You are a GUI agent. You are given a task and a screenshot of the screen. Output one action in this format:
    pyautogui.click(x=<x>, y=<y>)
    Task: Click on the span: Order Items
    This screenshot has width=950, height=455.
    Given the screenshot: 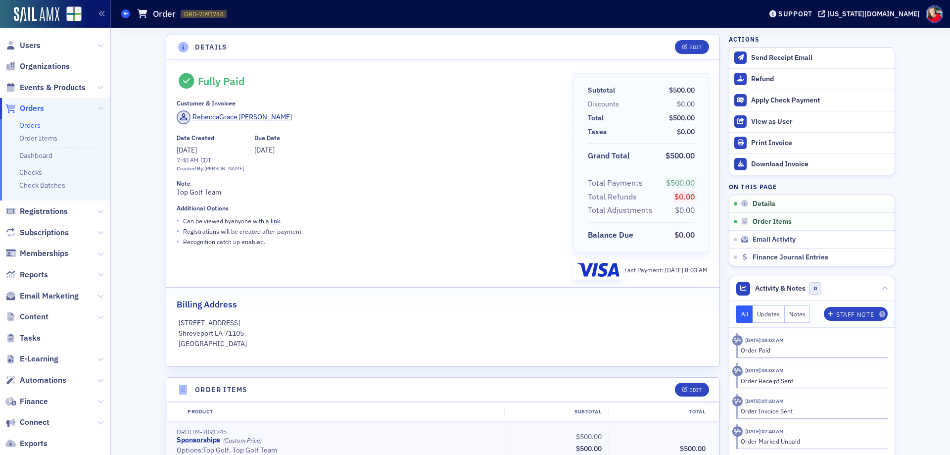 What is the action you would take?
    pyautogui.click(x=772, y=222)
    